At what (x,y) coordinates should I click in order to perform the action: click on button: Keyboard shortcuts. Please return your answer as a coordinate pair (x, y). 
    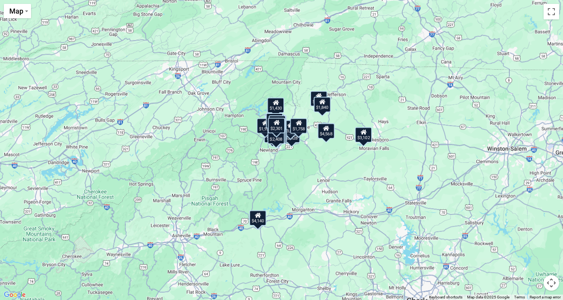
    Looking at the image, I should click on (445, 297).